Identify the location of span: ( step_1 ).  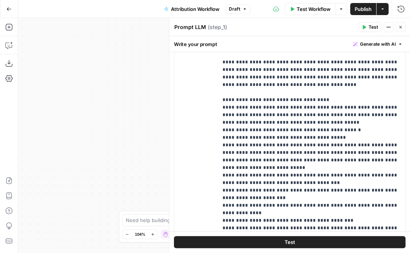
(217, 27).